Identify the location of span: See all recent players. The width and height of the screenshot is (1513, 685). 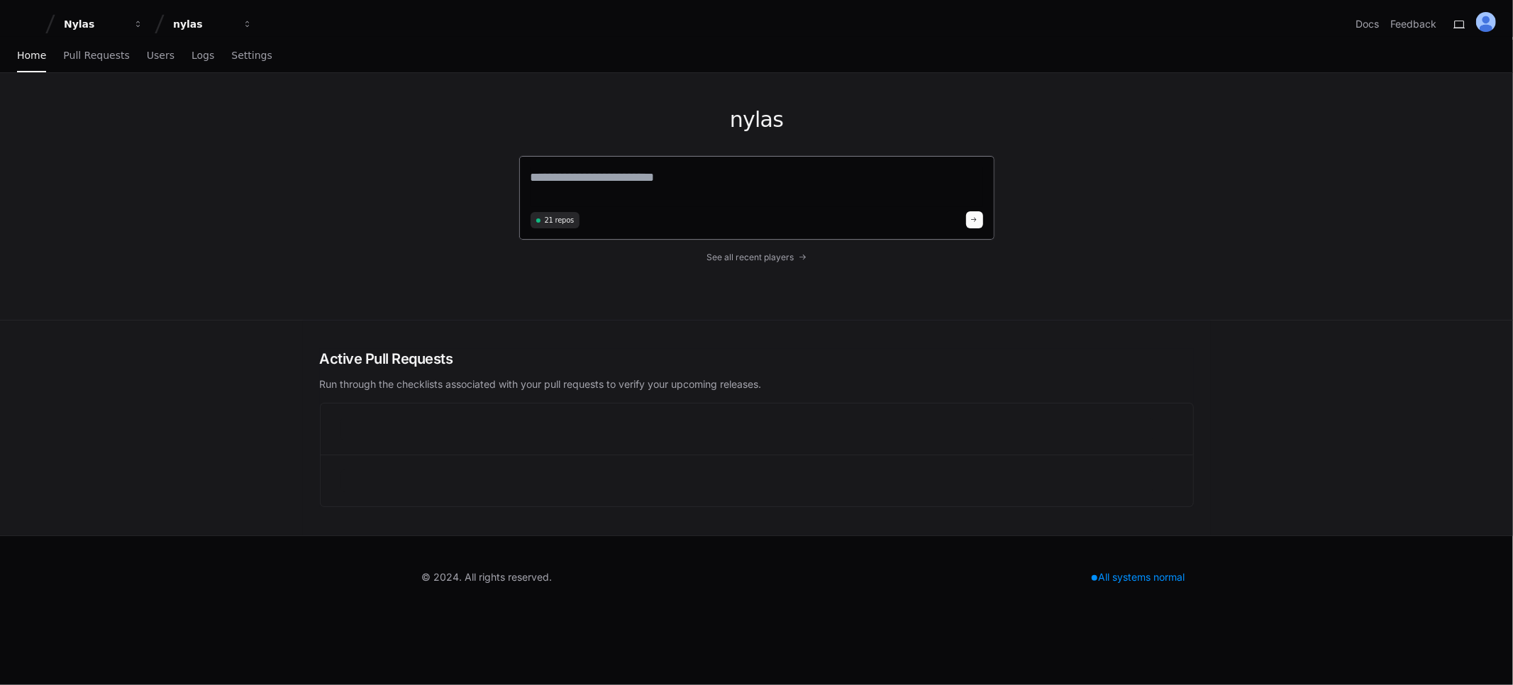
(750, 258).